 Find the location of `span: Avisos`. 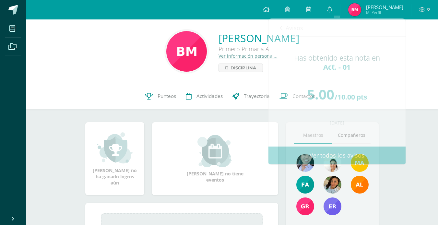

span: Avisos is located at coordinates (295, 28).